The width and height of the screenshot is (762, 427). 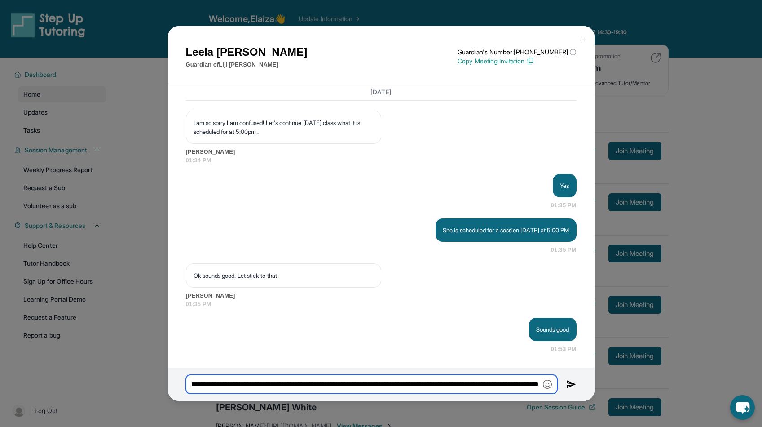 I want to click on img: Copy Icon, so click(x=530, y=61).